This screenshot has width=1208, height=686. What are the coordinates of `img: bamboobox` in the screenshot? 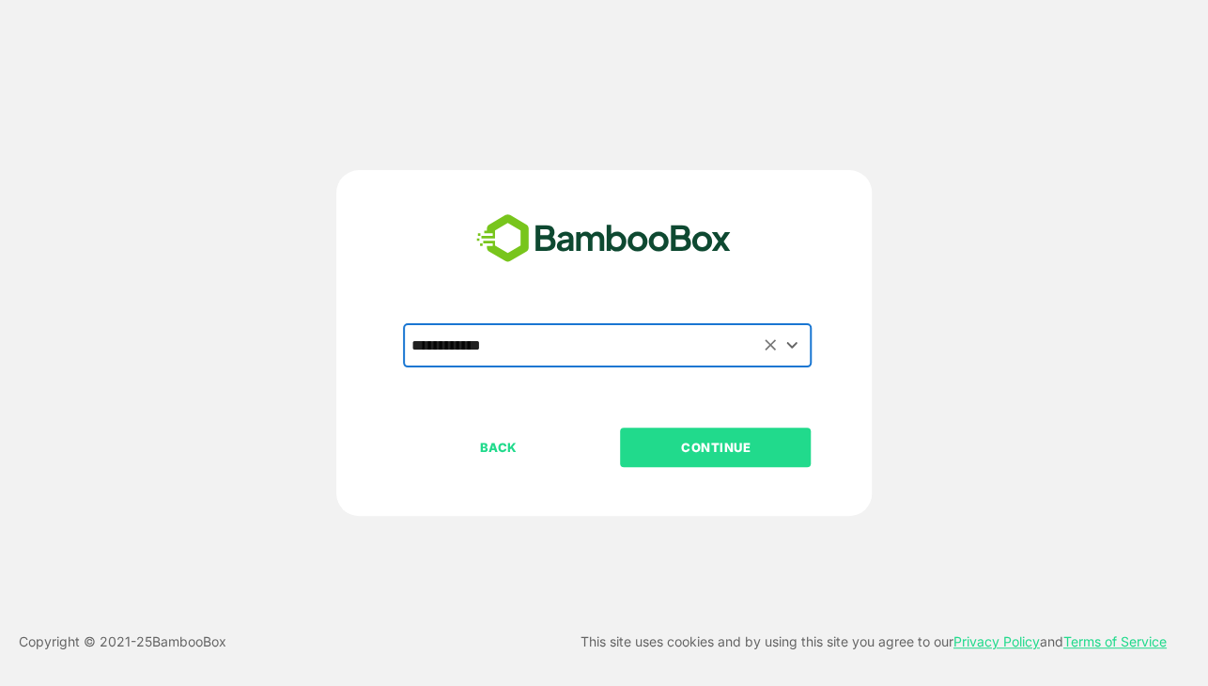 It's located at (603, 239).